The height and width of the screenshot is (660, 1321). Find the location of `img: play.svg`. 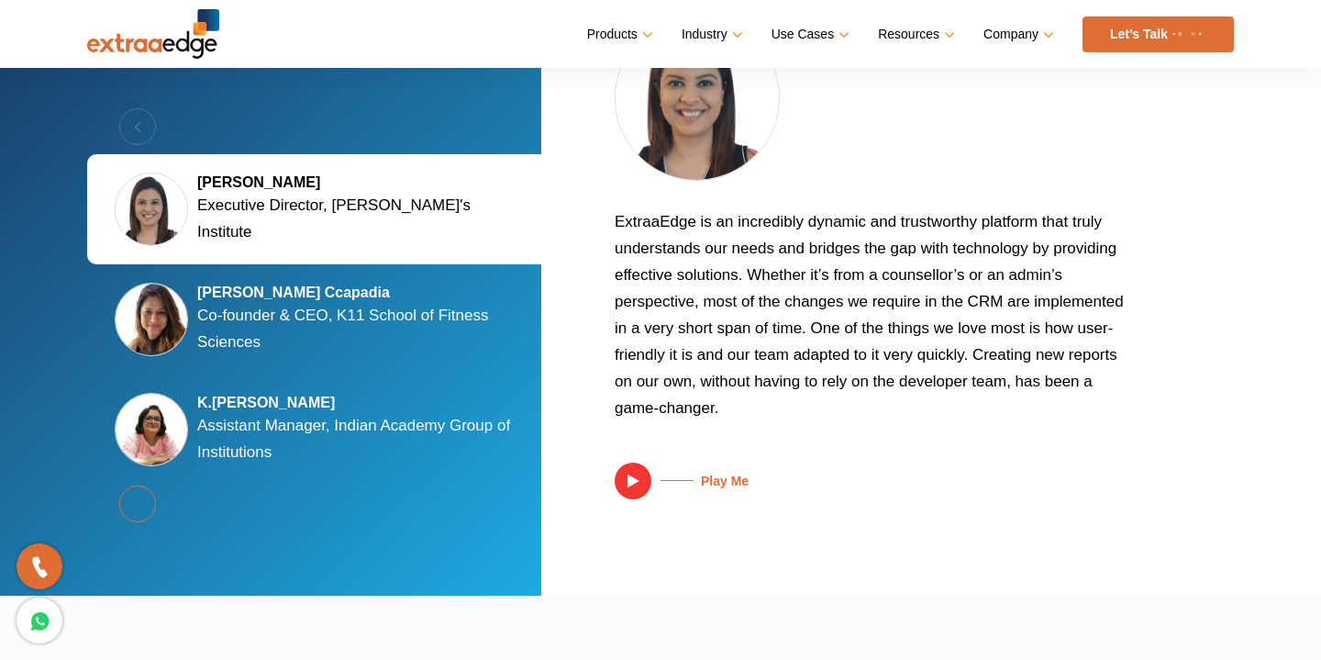

img: play.svg is located at coordinates (633, 481).